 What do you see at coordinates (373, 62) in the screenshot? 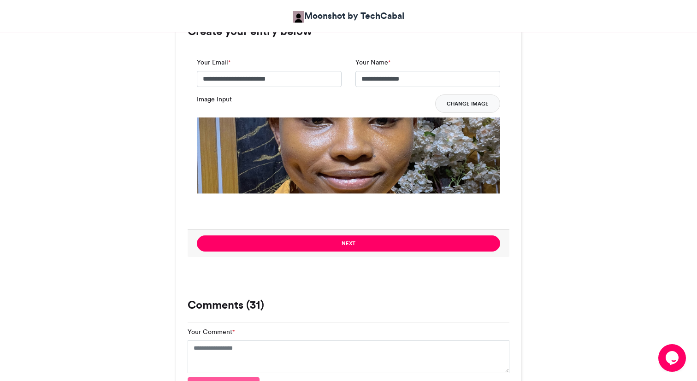
I see `label: Your Name` at bounding box center [373, 62].